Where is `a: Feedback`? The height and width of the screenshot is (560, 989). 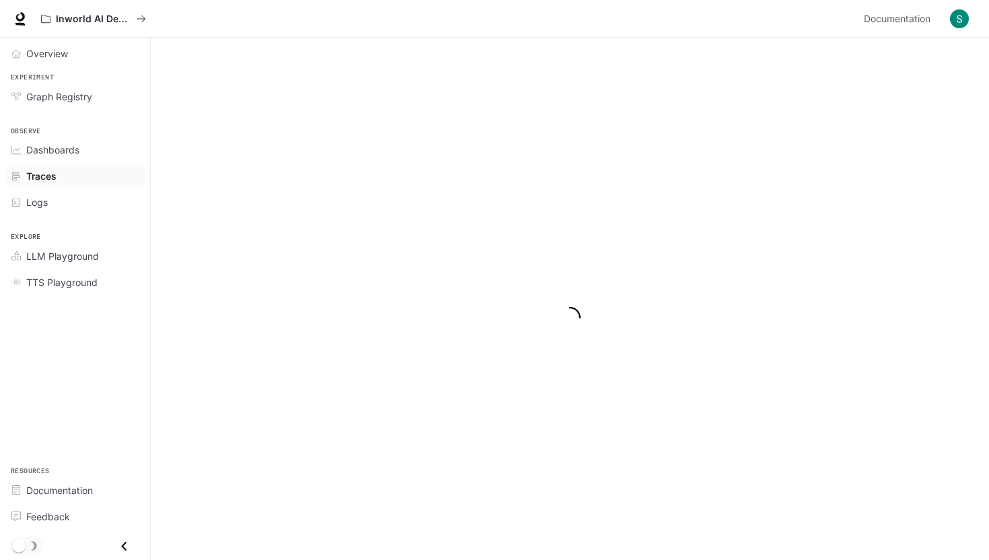
a: Feedback is located at coordinates (75, 516).